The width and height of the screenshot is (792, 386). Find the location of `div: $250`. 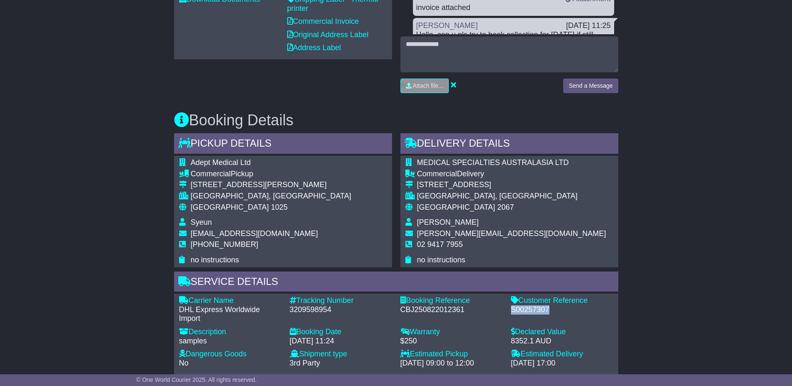

div: $250 is located at coordinates (451, 341).